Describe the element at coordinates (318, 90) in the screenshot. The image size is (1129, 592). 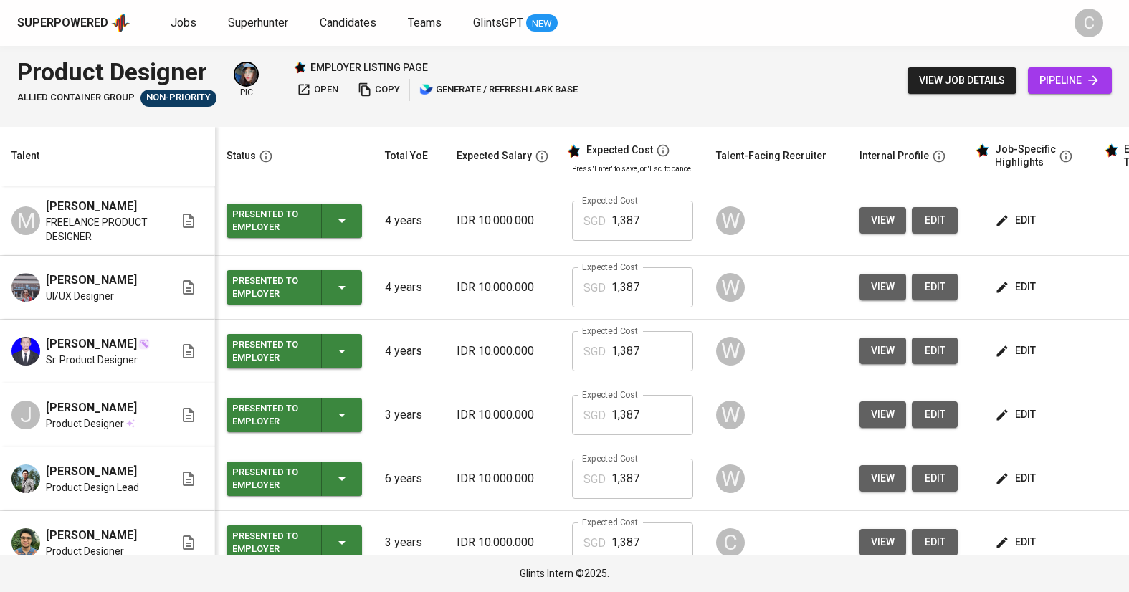
I see `button: open` at that location.